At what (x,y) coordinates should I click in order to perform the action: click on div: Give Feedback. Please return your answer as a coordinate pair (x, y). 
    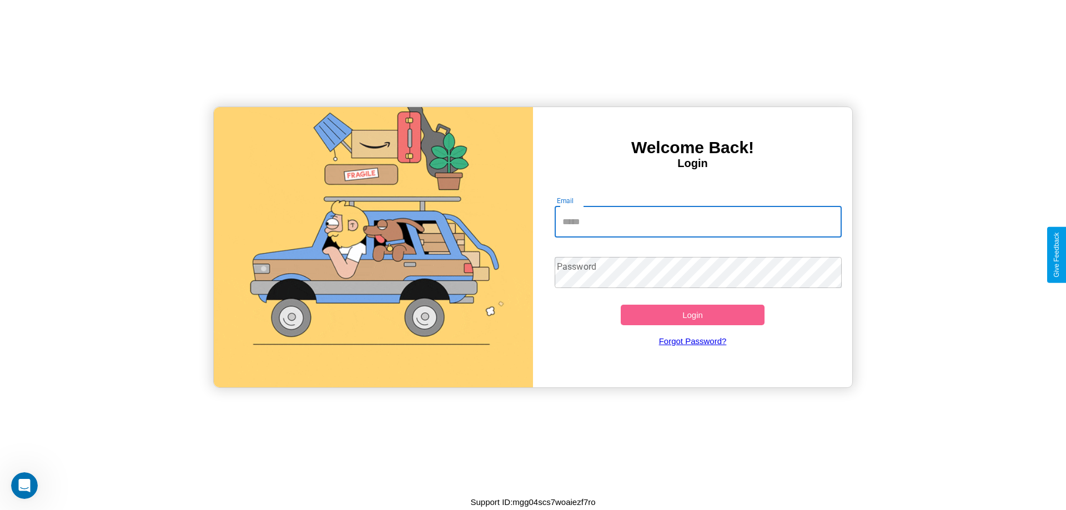
    Looking at the image, I should click on (1057, 255).